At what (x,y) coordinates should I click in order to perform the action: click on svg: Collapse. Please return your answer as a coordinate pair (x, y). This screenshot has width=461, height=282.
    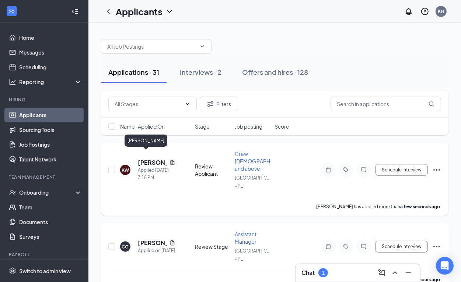
    Looking at the image, I should click on (75, 11).